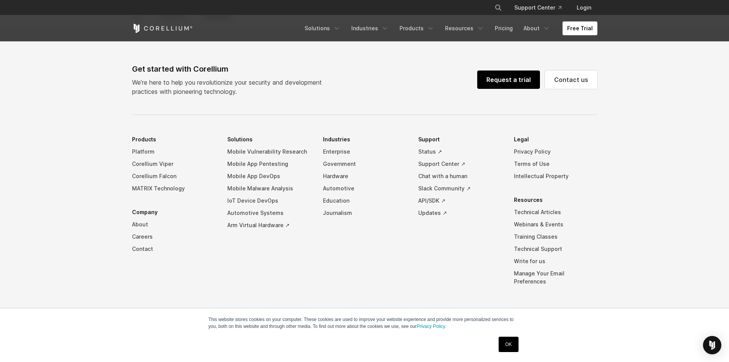  What do you see at coordinates (162, 28) in the screenshot?
I see `a: Corellium Home` at bounding box center [162, 28].